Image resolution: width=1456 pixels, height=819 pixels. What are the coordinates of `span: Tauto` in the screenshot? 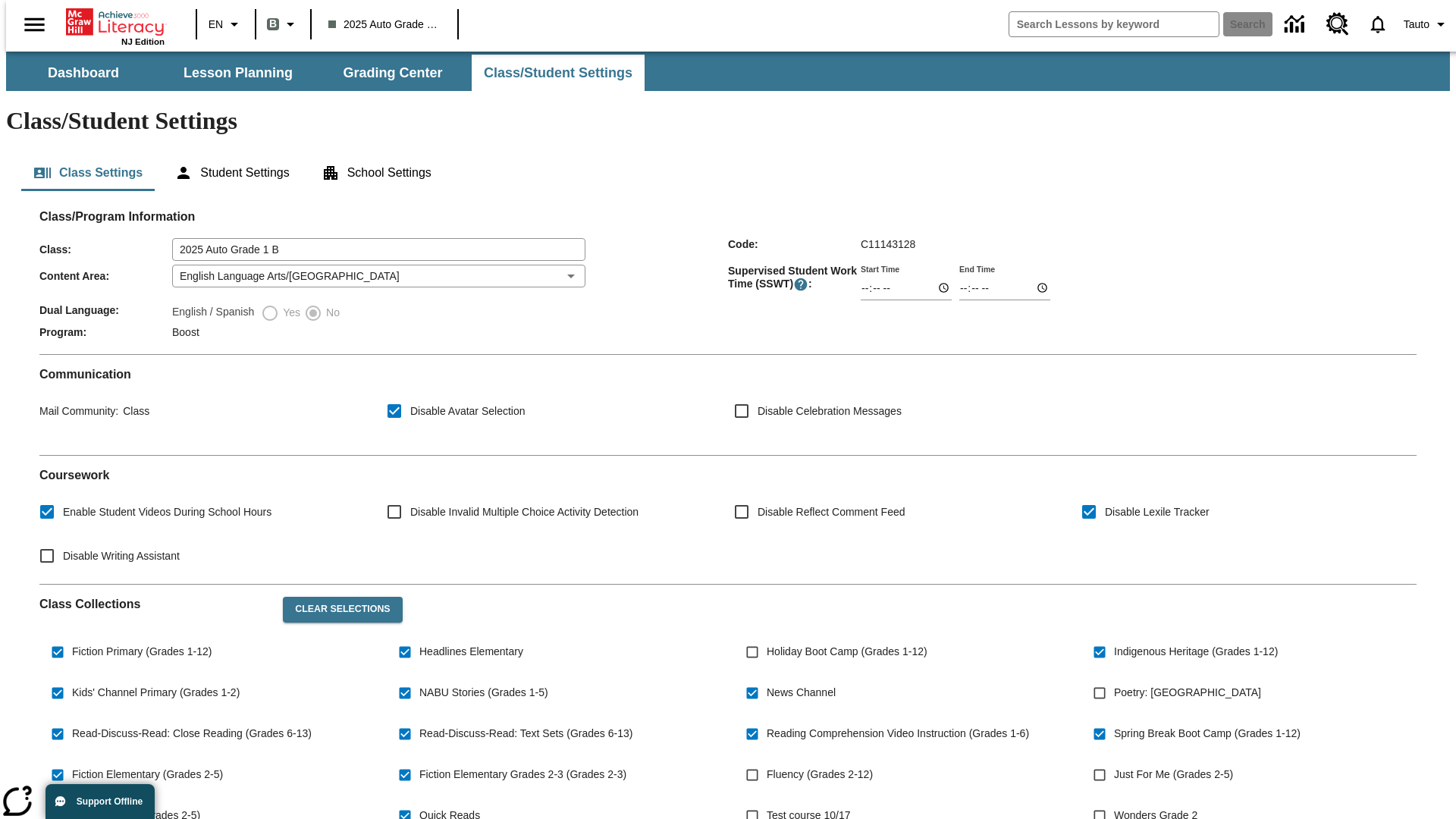 It's located at (1416, 24).